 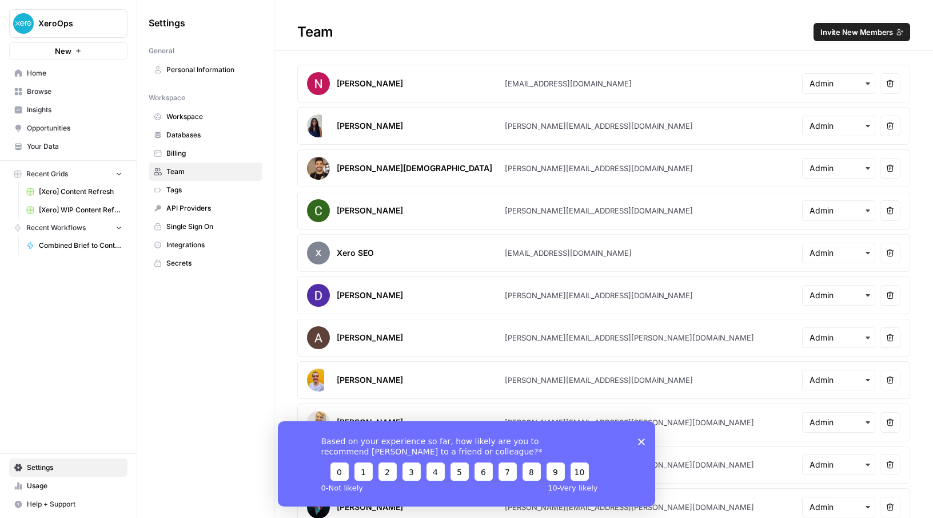 What do you see at coordinates (68, 486) in the screenshot?
I see `a: Usage` at bounding box center [68, 486].